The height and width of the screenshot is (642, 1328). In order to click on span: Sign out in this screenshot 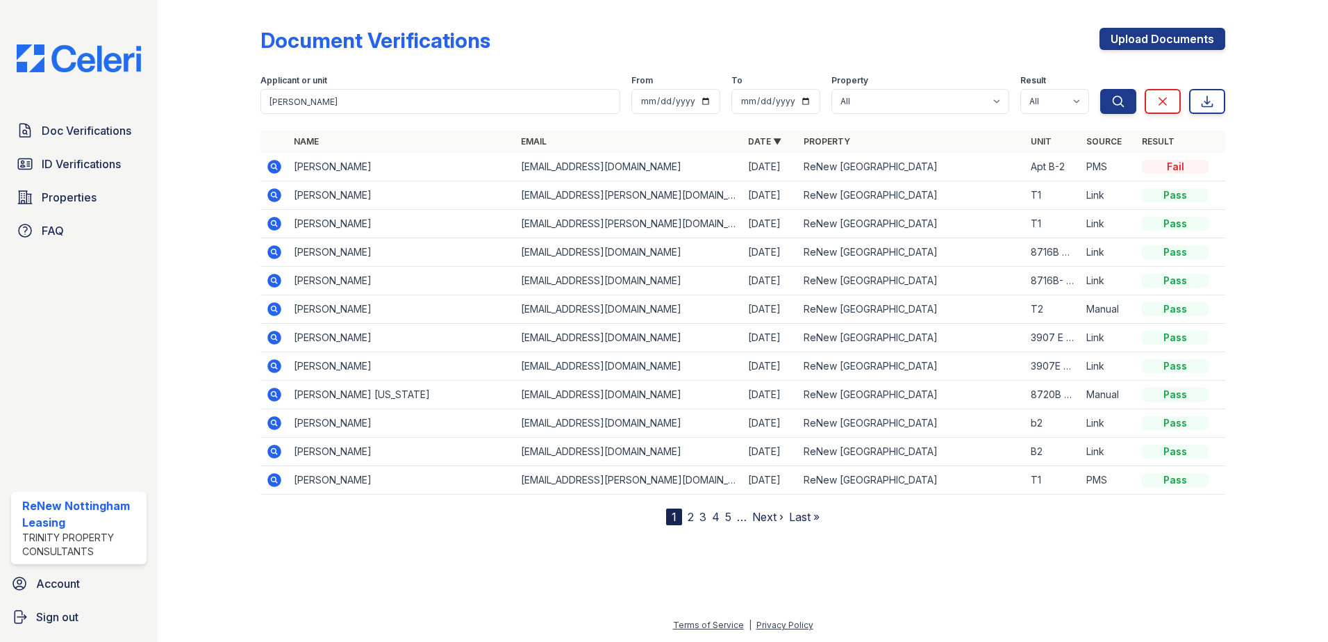, I will do `click(57, 617)`.